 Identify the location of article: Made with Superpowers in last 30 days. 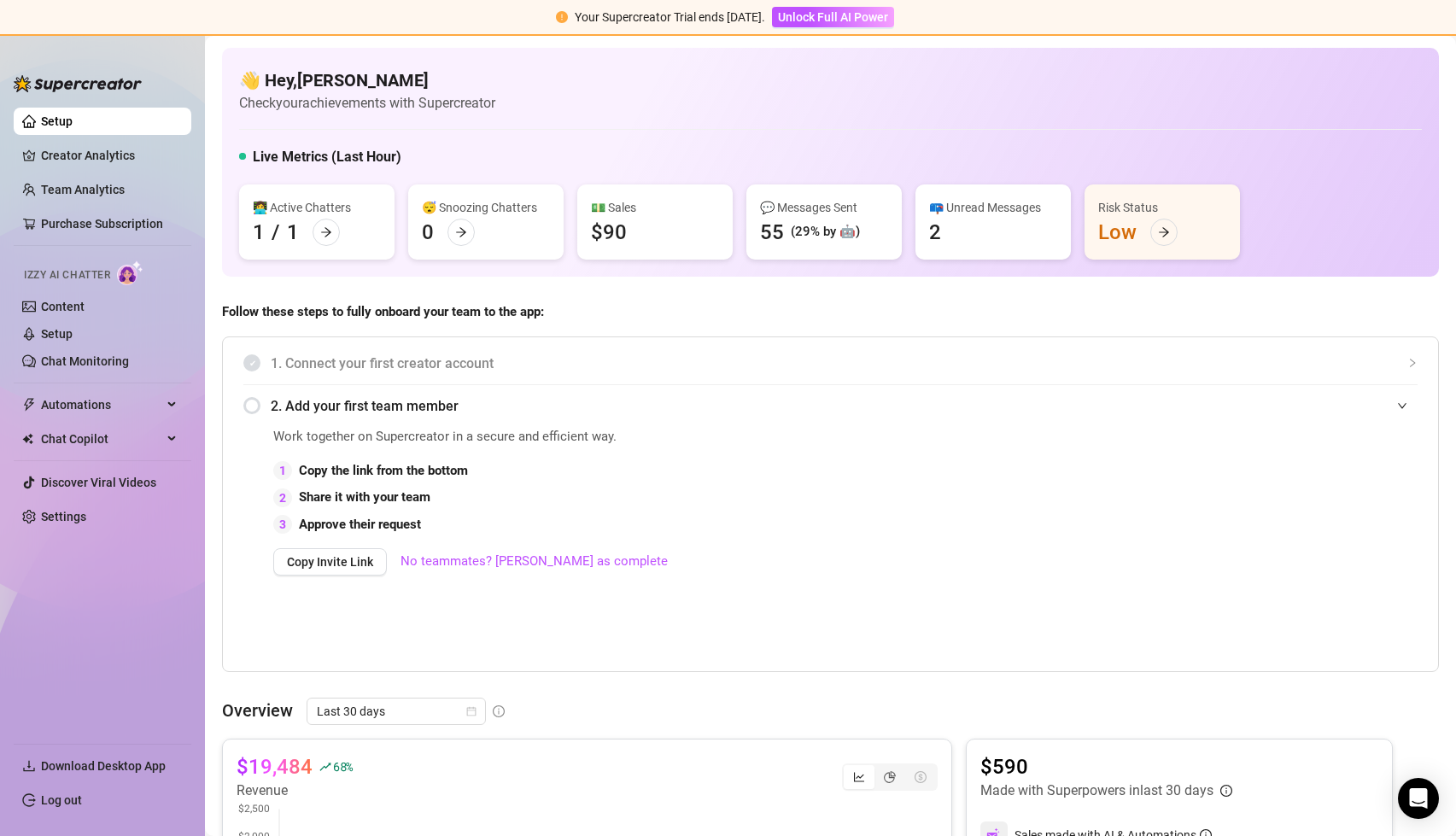
(1096, 790).